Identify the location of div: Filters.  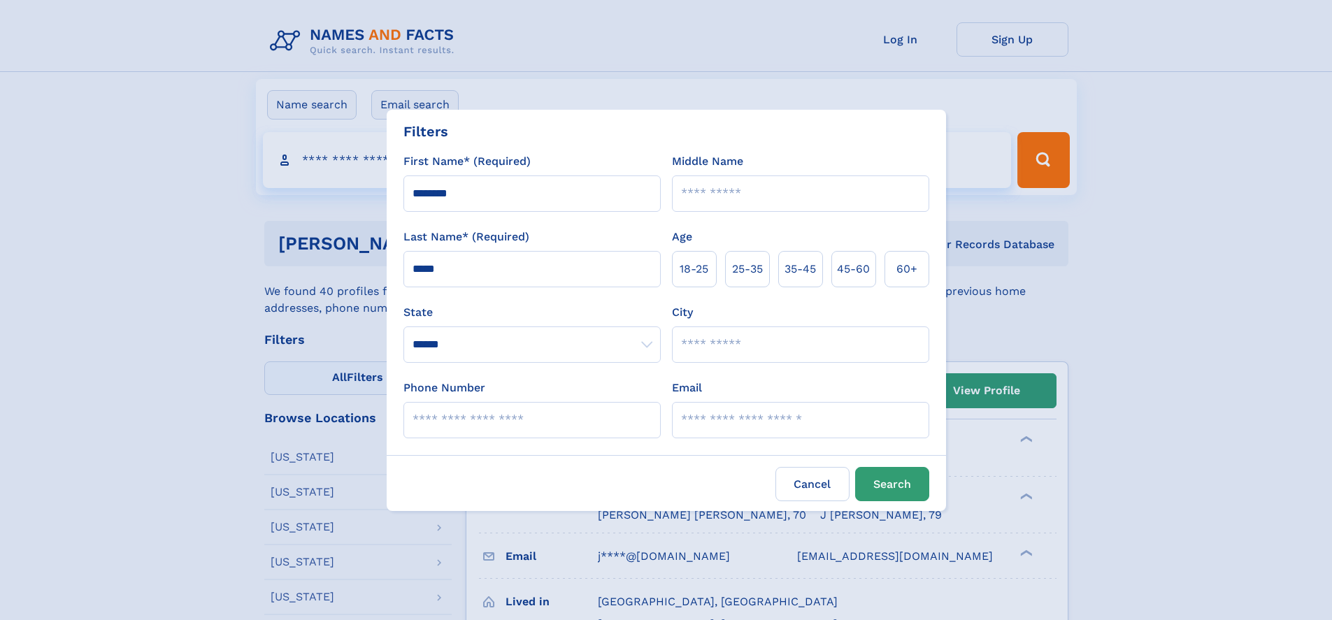
(426, 131).